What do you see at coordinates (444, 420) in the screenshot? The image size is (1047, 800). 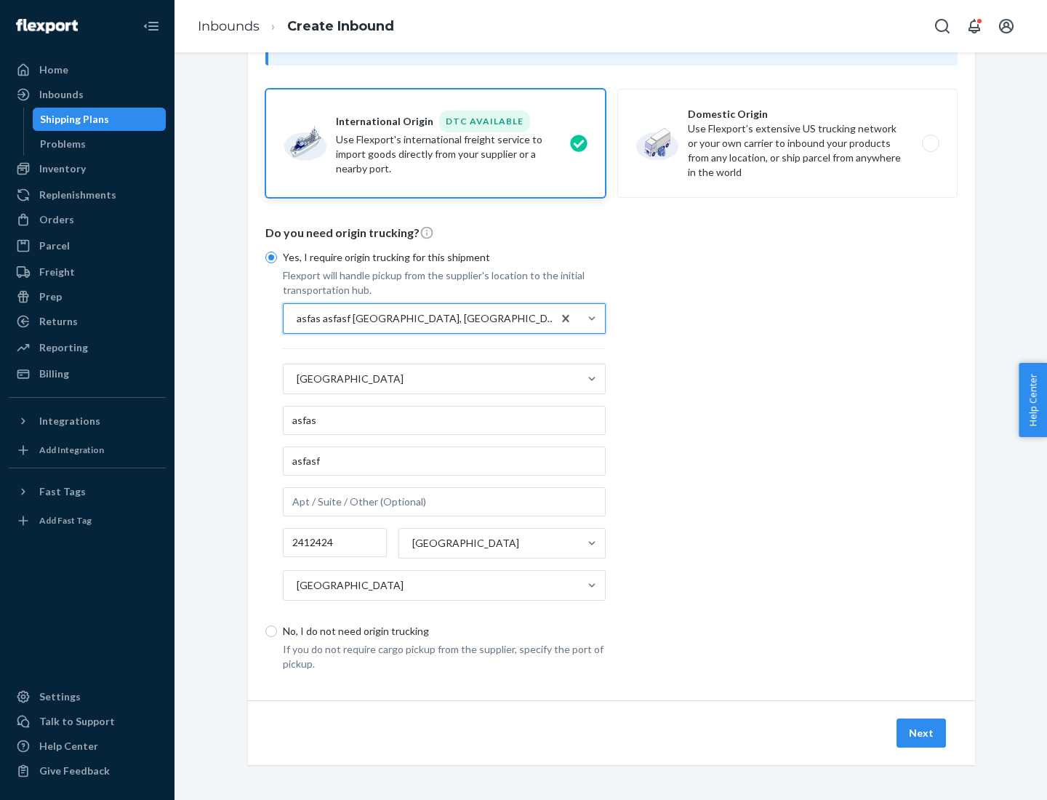 I see `input: Facility Name` at bounding box center [444, 420].